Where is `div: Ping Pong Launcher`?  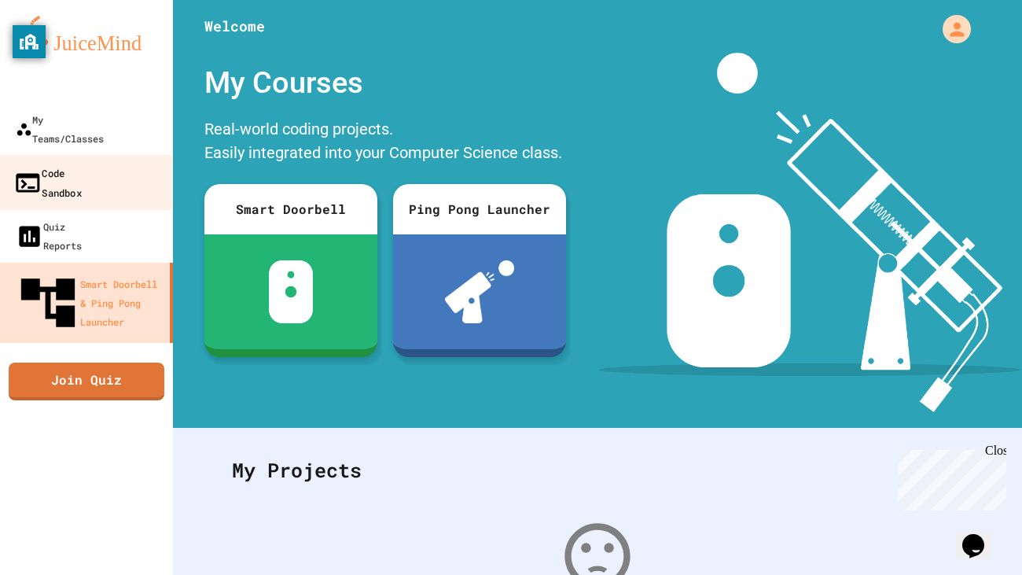 div: Ping Pong Launcher is located at coordinates (480, 209).